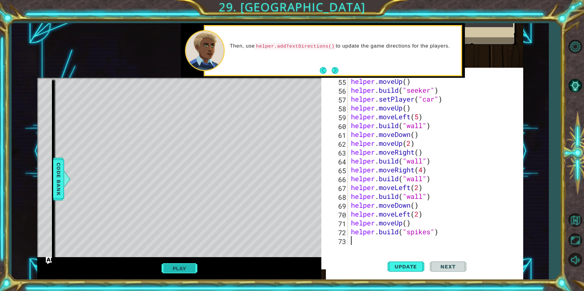 The height and width of the screenshot is (291, 584). I want to click on span: Update, so click(406, 267).